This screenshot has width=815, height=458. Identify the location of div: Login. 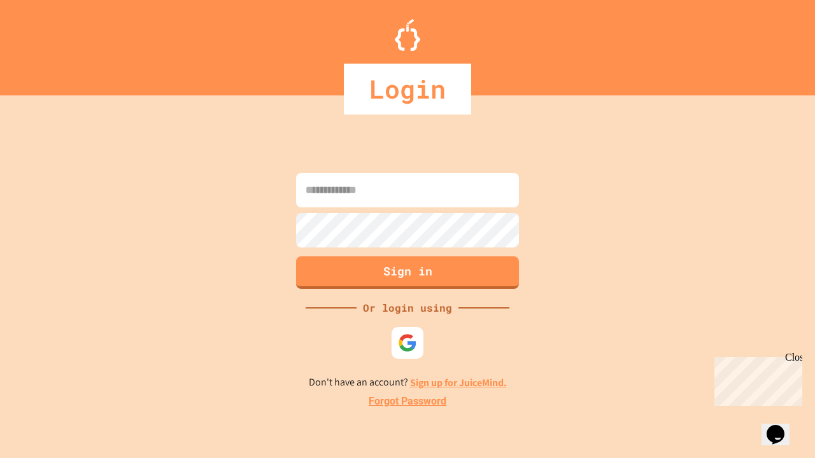
(407, 89).